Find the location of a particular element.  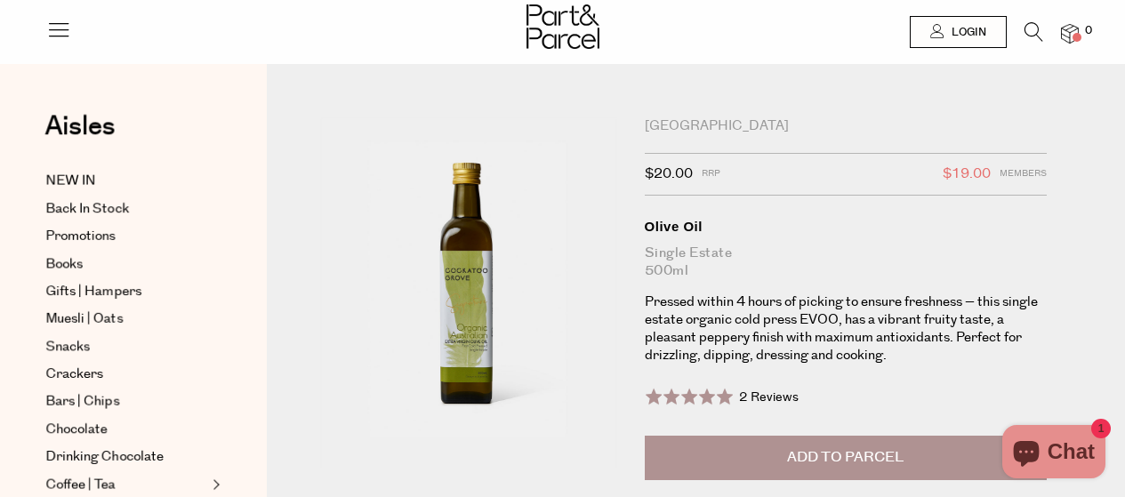

span: Muesli | Oats is located at coordinates (84, 319).